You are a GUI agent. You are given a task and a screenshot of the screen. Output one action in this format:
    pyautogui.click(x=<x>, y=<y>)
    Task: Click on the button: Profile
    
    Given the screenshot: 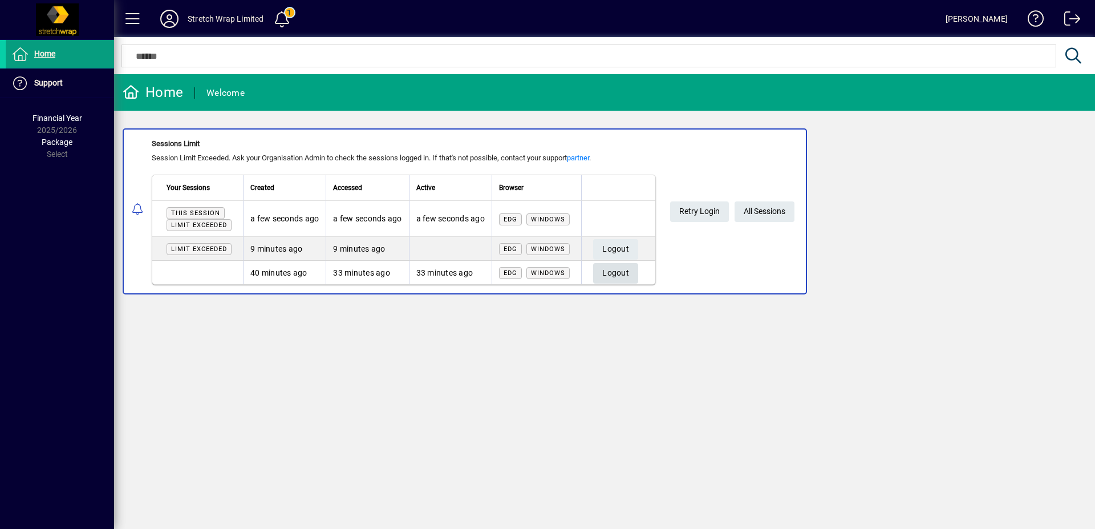 What is the action you would take?
    pyautogui.click(x=169, y=19)
    